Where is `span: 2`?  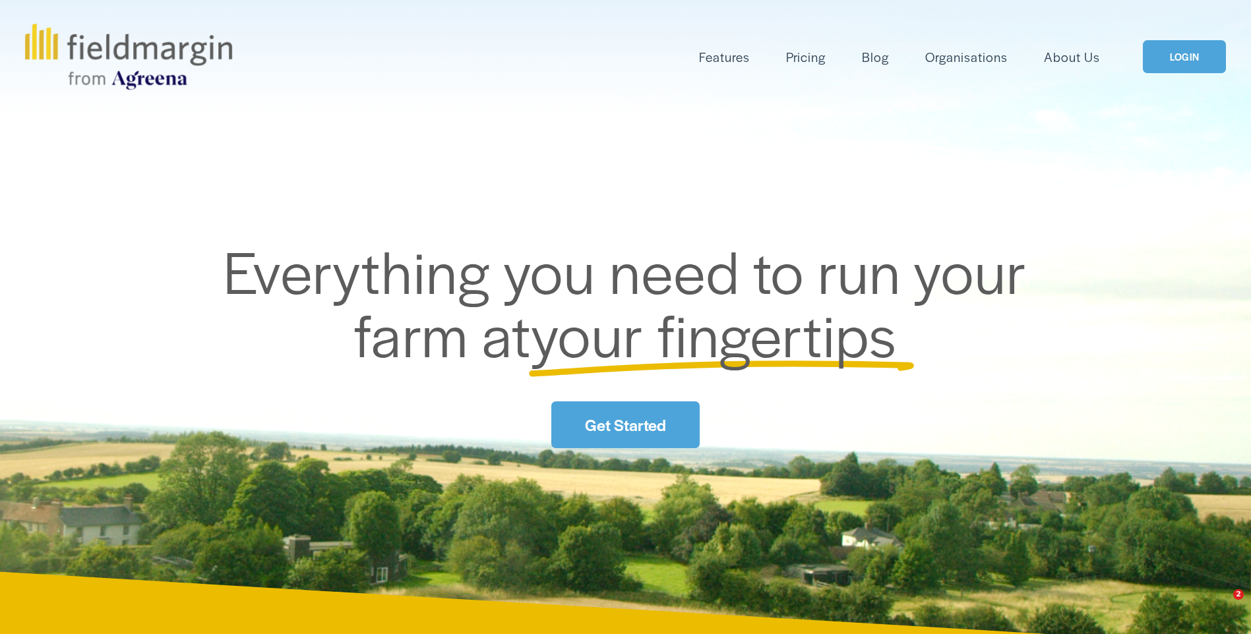
span: 2 is located at coordinates (1238, 595).